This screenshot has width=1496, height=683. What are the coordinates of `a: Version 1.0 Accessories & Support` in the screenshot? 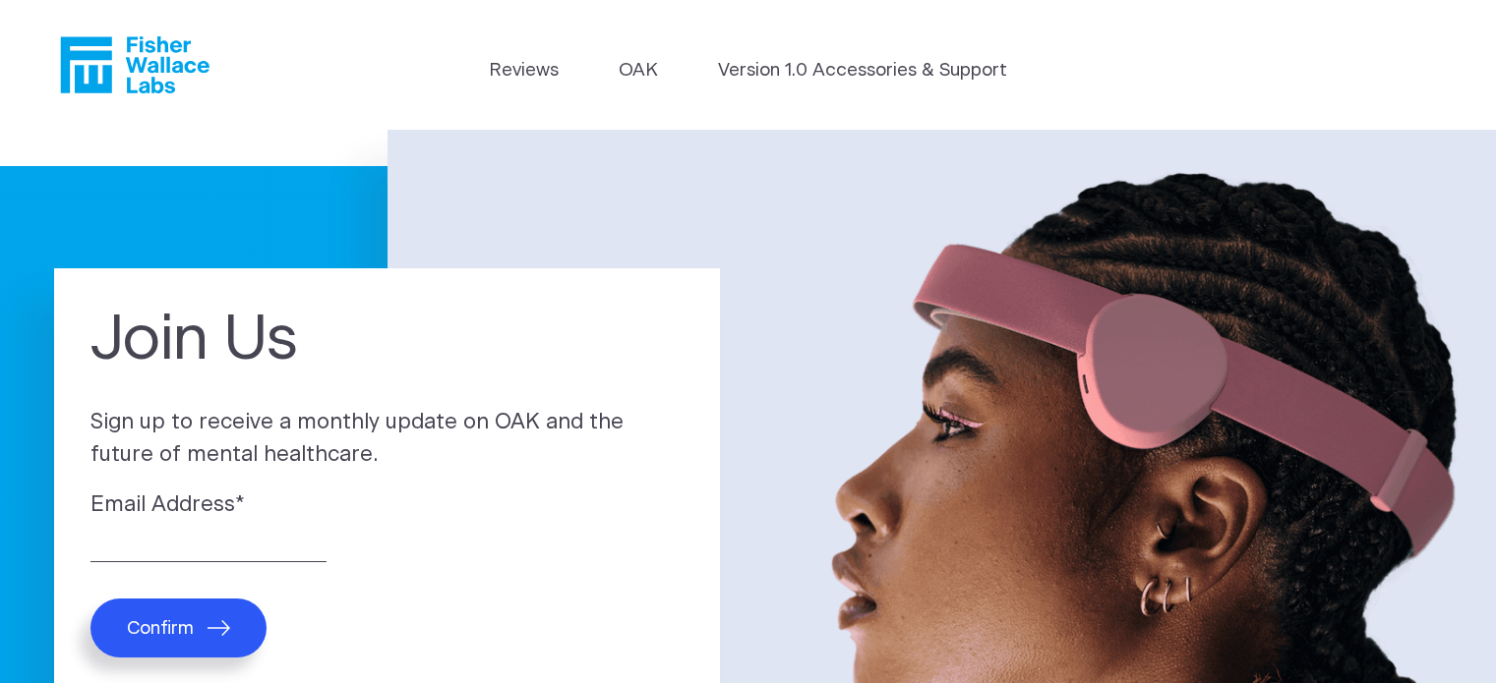 It's located at (862, 71).